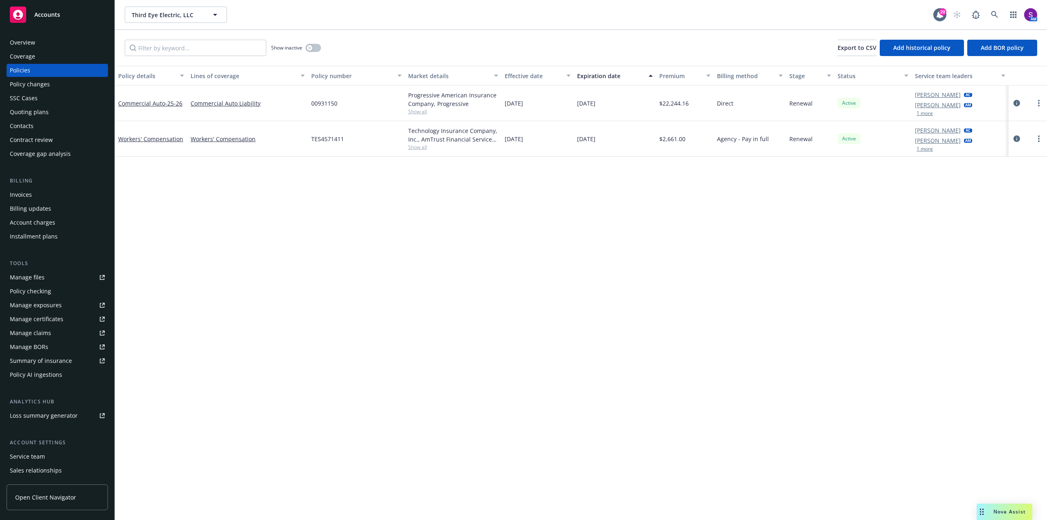 Image resolution: width=1047 pixels, height=520 pixels. What do you see at coordinates (750, 76) in the screenshot?
I see `button: Billing method` at bounding box center [750, 76].